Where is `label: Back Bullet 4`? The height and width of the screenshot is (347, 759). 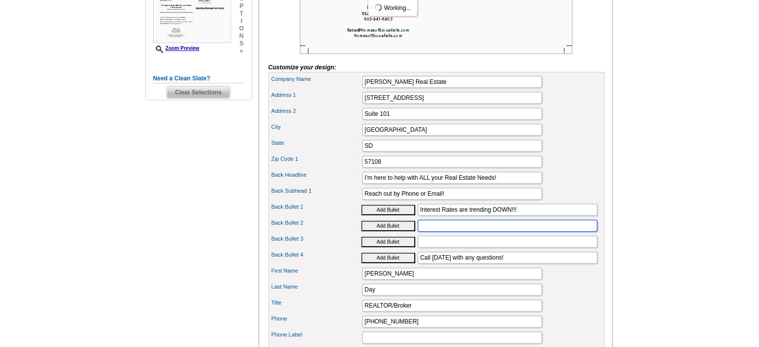
label: Back Bullet 4 is located at coordinates (316, 254).